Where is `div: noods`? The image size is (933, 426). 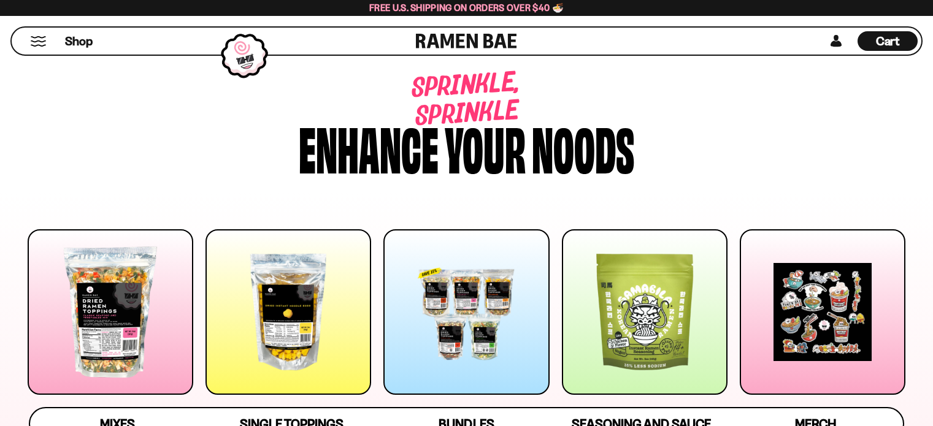 div: noods is located at coordinates (582, 147).